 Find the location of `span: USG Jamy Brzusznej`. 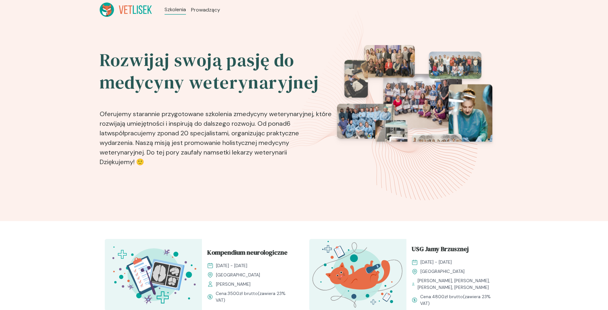

span: USG Jamy Brzusznej is located at coordinates (440, 250).